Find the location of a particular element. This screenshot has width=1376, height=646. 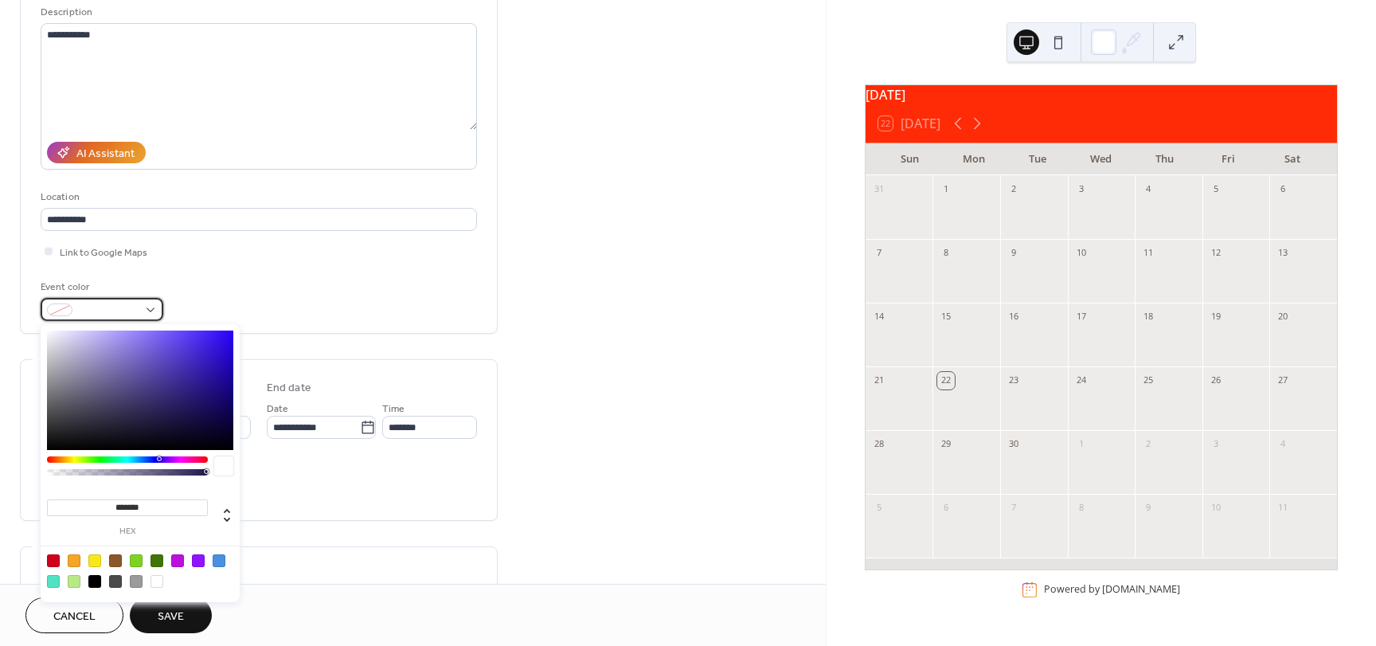

div: #4A90E2 is located at coordinates (219, 561).